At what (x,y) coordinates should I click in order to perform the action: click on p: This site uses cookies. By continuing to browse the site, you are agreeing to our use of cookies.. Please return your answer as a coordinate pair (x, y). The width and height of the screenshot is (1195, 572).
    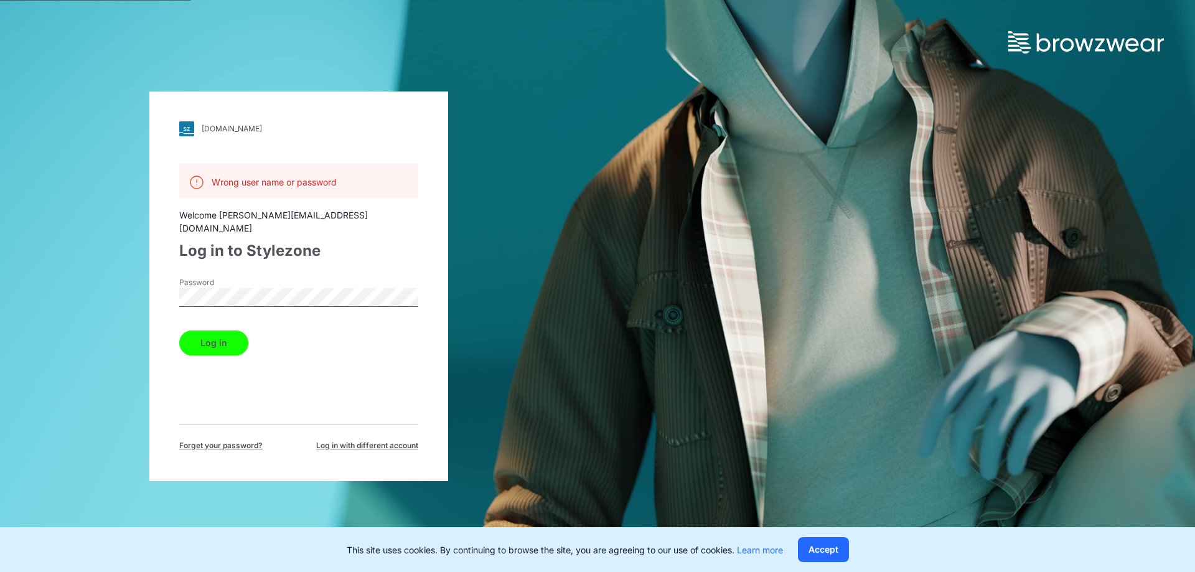
    Looking at the image, I should click on (565, 550).